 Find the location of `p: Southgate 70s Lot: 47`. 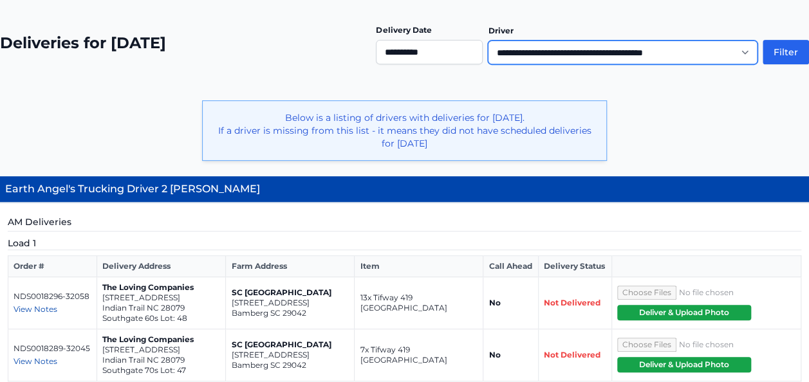

p: Southgate 70s Lot: 47 is located at coordinates (161, 371).